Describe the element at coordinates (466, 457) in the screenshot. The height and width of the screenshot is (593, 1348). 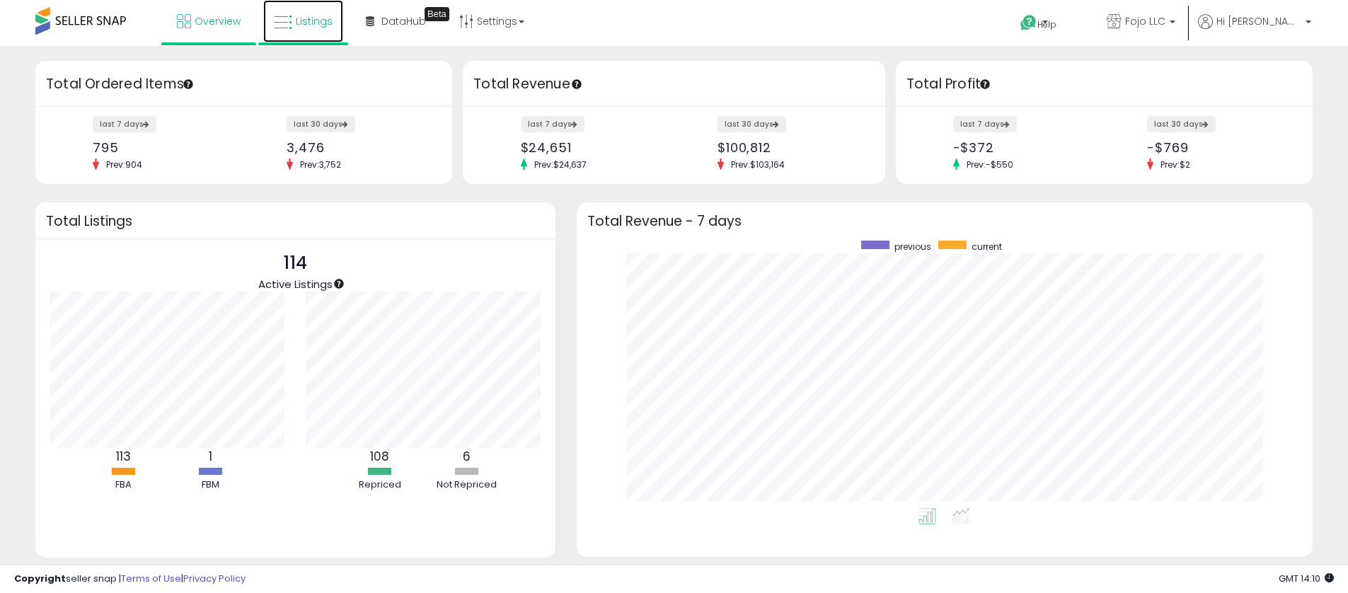
I see `b: 6` at that location.